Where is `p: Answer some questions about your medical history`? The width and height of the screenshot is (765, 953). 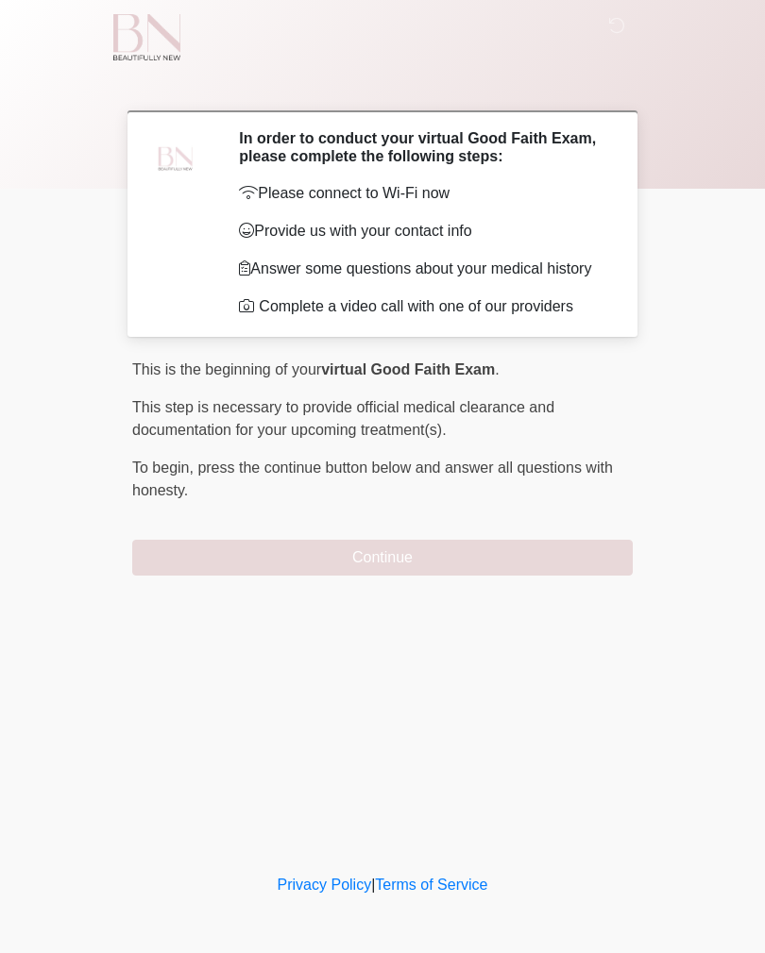 p: Answer some questions about your medical history is located at coordinates (421, 269).